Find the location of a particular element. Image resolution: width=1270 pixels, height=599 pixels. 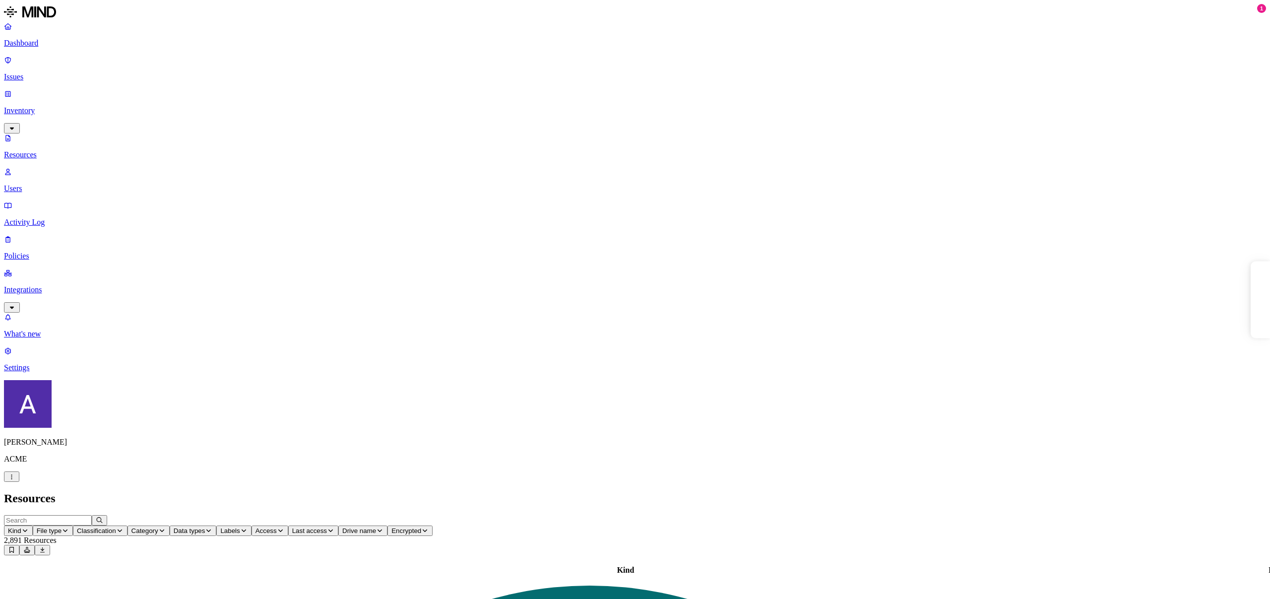

p: Integrations is located at coordinates (635, 290).